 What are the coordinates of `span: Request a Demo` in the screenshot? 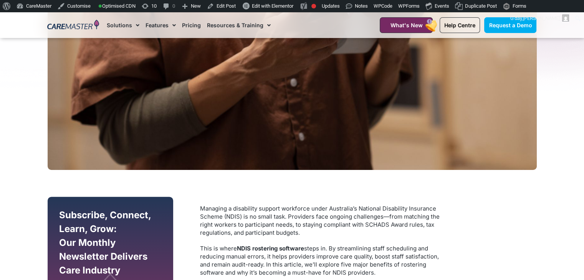 It's located at (510, 25).